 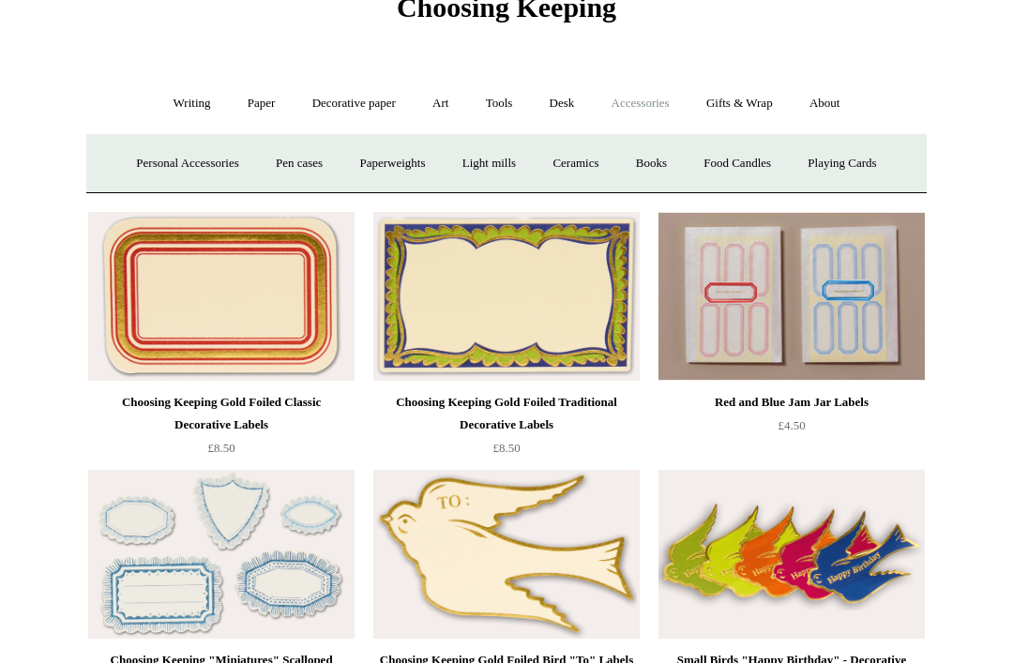 What do you see at coordinates (507, 430) in the screenshot?
I see `a: Choosing Keeping Gold Foiled Traditional Decorative Labels £8.50` at bounding box center [507, 430].